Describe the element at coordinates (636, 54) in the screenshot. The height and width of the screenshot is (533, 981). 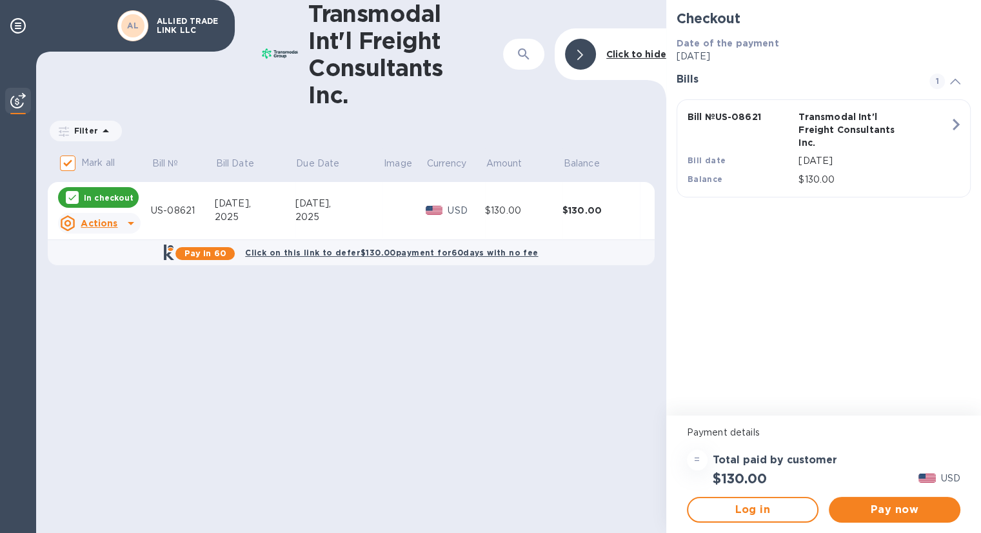
I see `b: Click to hide` at that location.